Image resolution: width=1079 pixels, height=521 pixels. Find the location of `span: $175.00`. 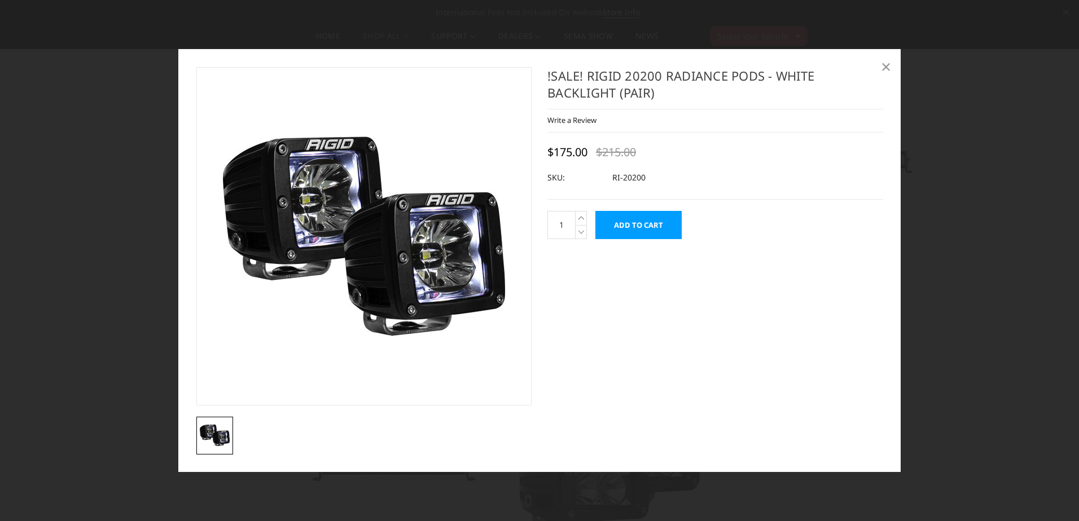

span: $175.00 is located at coordinates (567, 152).